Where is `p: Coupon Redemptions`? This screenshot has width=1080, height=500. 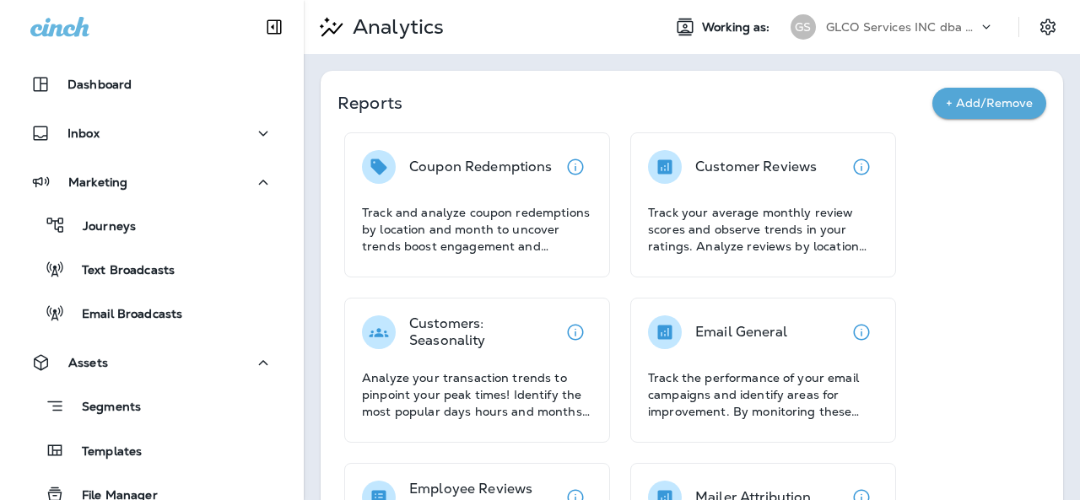
p: Coupon Redemptions is located at coordinates (481, 167).